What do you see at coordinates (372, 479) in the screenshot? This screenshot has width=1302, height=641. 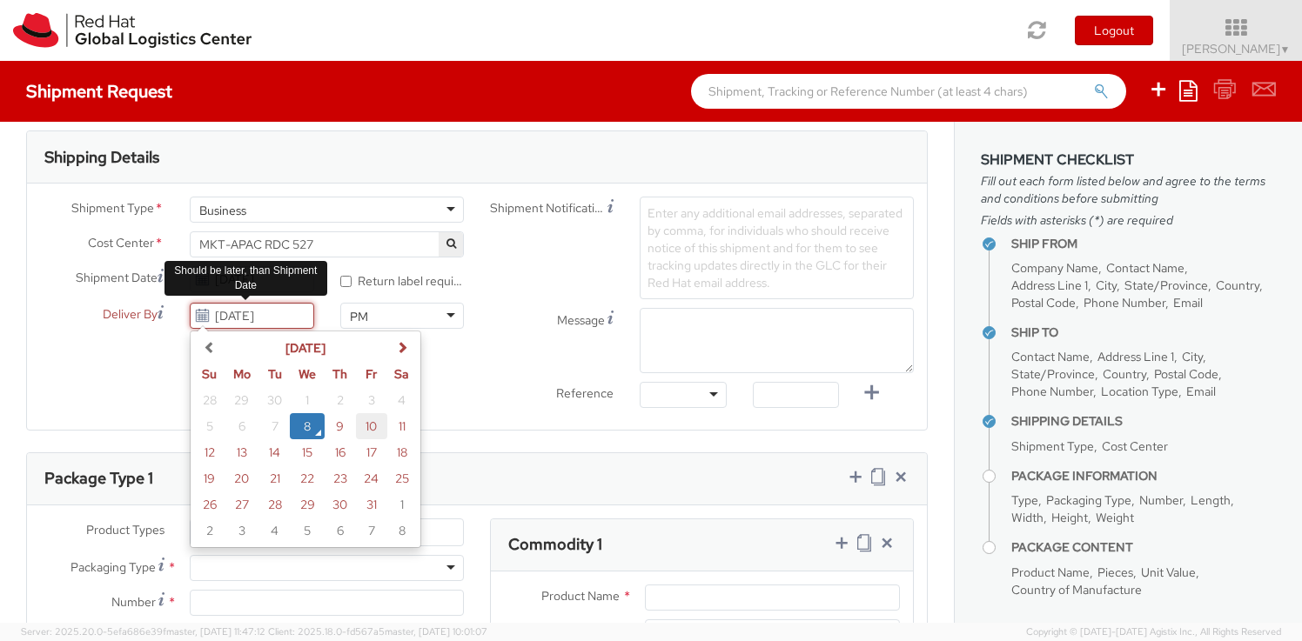 I see `td: 24` at bounding box center [372, 479].